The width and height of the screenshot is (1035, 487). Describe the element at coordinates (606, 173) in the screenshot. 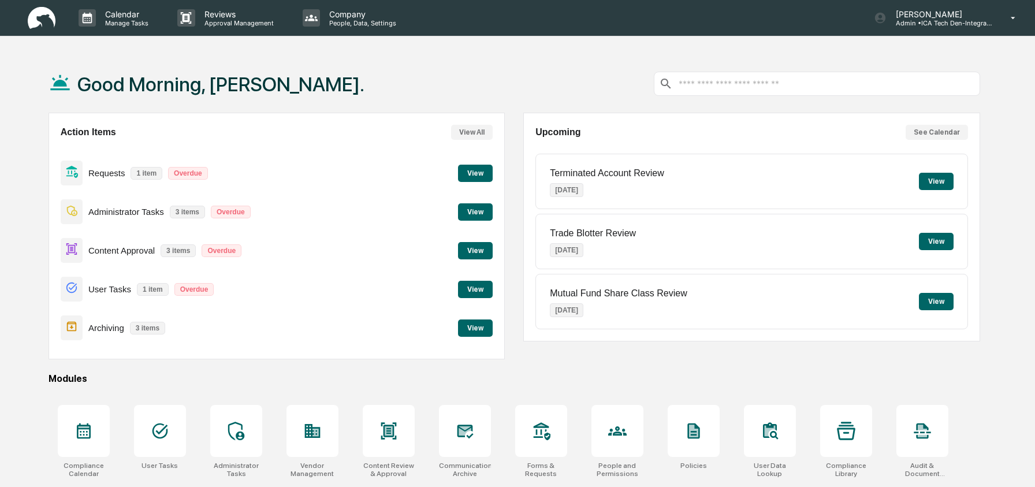

I see `p: Terminated Account Review` at that location.